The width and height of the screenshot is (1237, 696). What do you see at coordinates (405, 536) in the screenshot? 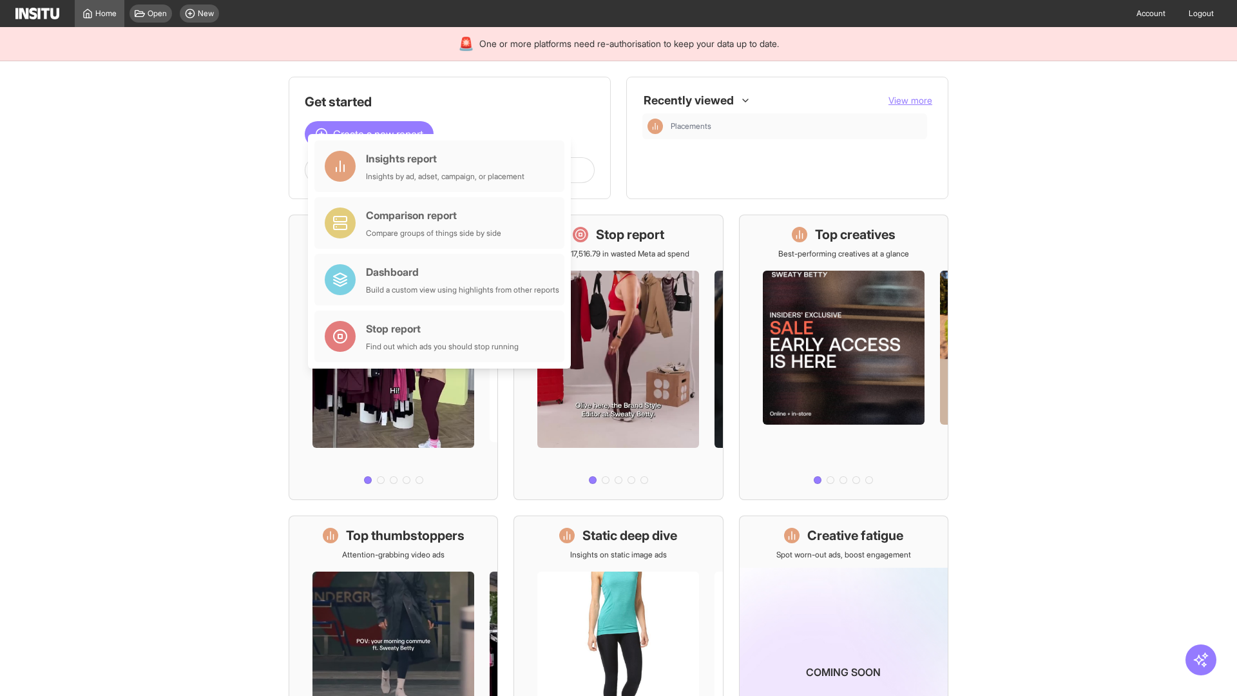
I see `h1: Top thumbstoppers` at bounding box center [405, 536].